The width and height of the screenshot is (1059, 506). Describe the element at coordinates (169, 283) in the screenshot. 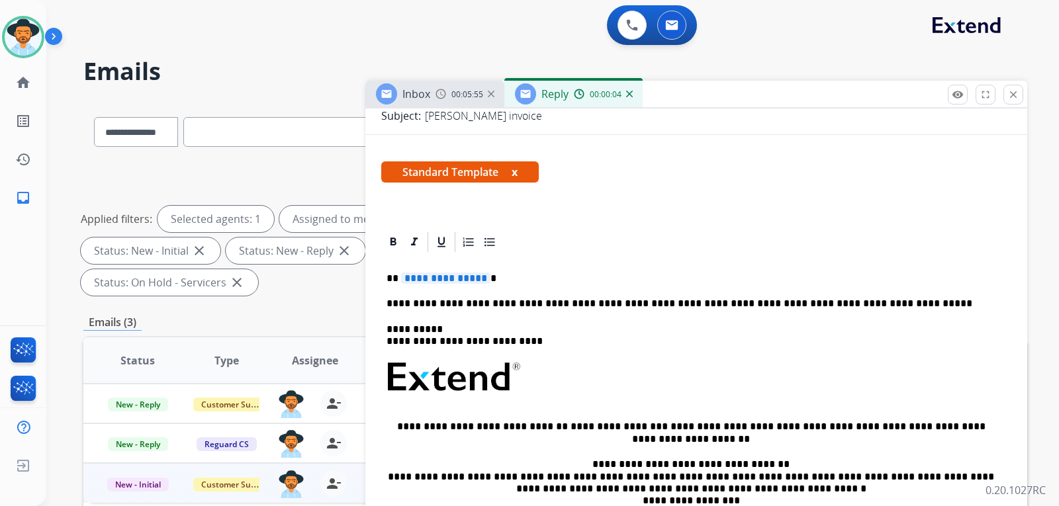

I see `div: Status: On Hold - Servicers` at that location.